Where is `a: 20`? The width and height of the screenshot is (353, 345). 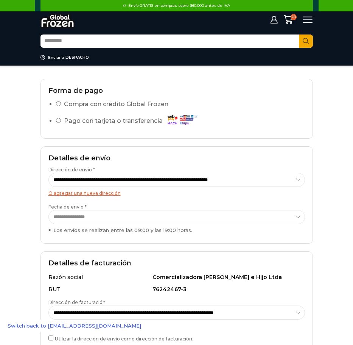
a: 20 is located at coordinates (290, 19).